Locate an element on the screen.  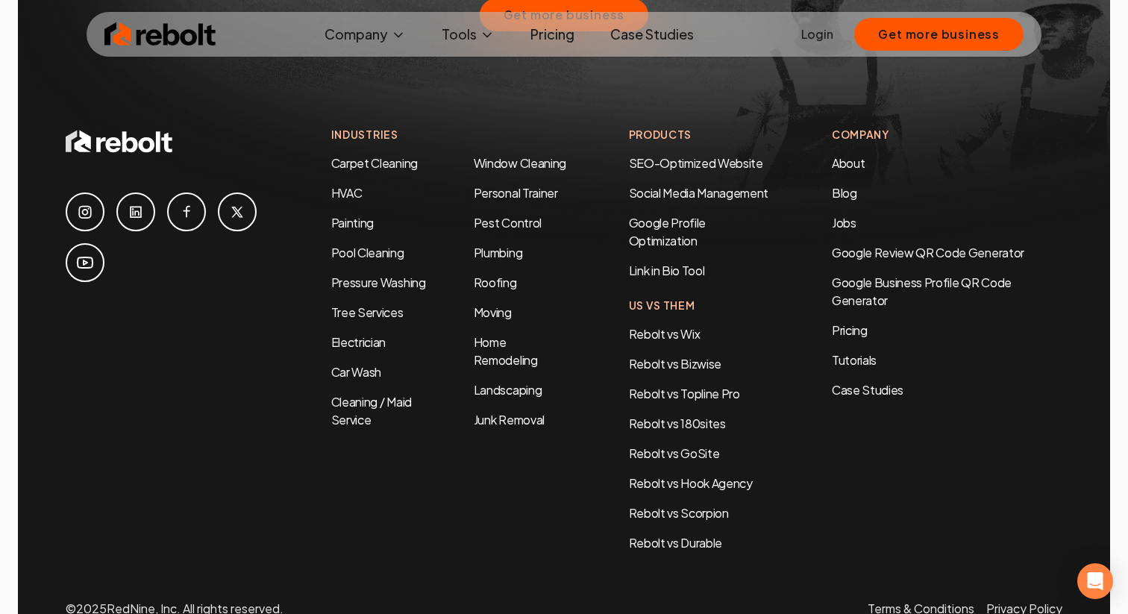
h4: Company is located at coordinates (947, 134).